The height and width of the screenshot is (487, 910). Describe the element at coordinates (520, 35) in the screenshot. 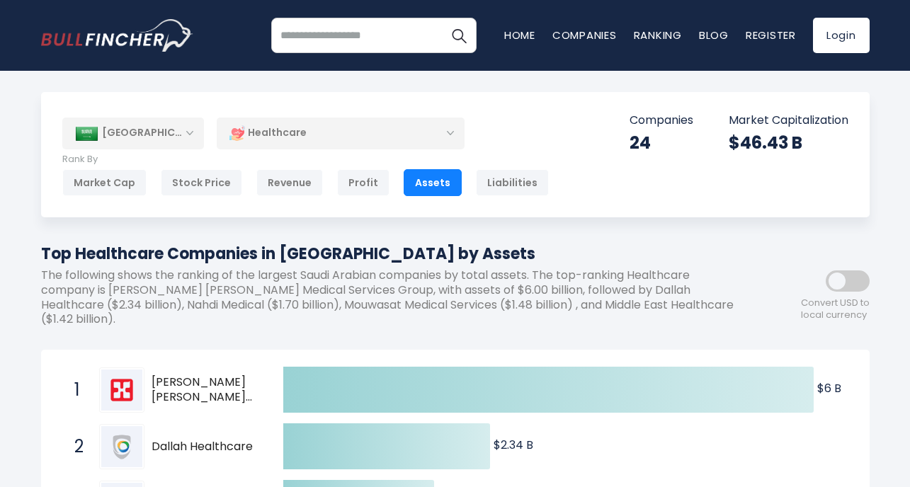

I see `a: Home` at that location.